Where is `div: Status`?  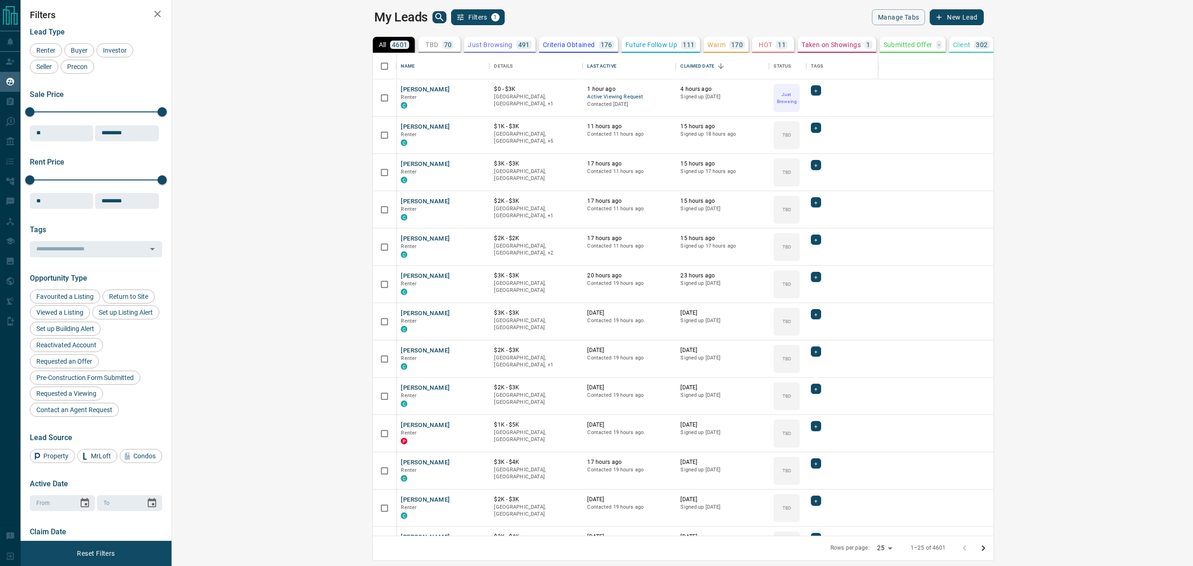
div: Status is located at coordinates (782, 66).